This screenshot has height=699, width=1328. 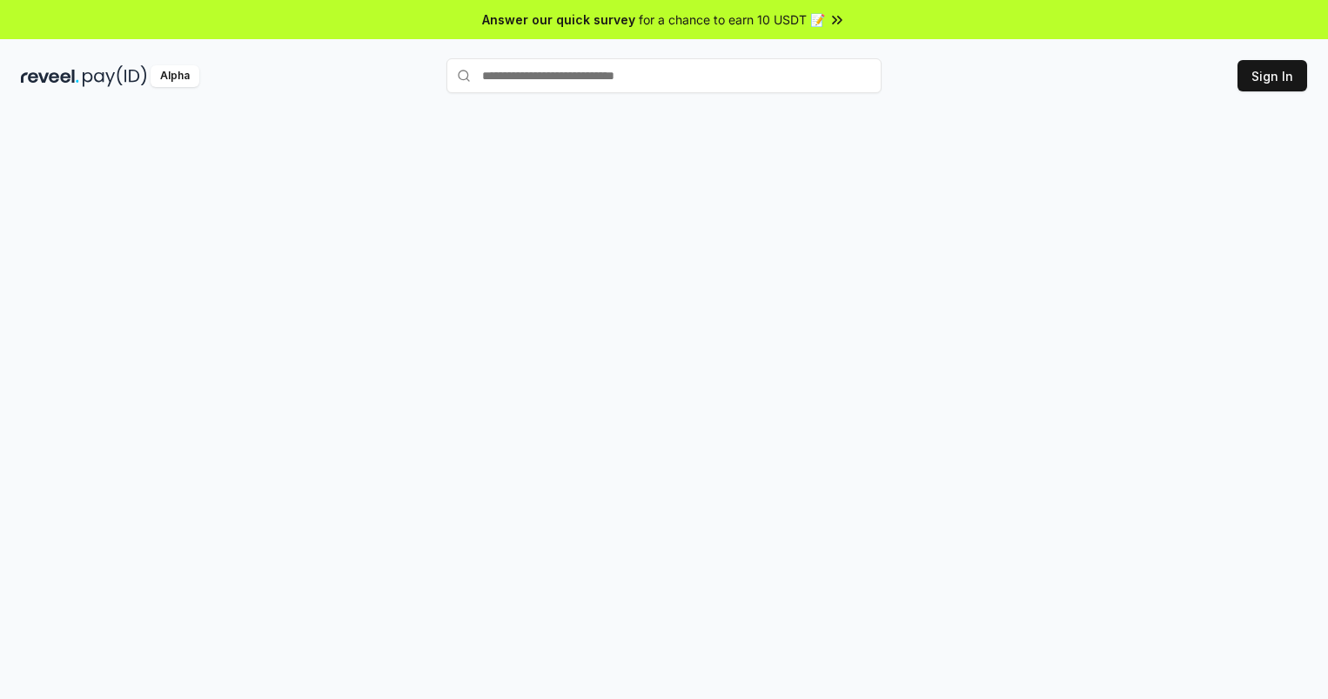 I want to click on div: Alpha, so click(x=175, y=76).